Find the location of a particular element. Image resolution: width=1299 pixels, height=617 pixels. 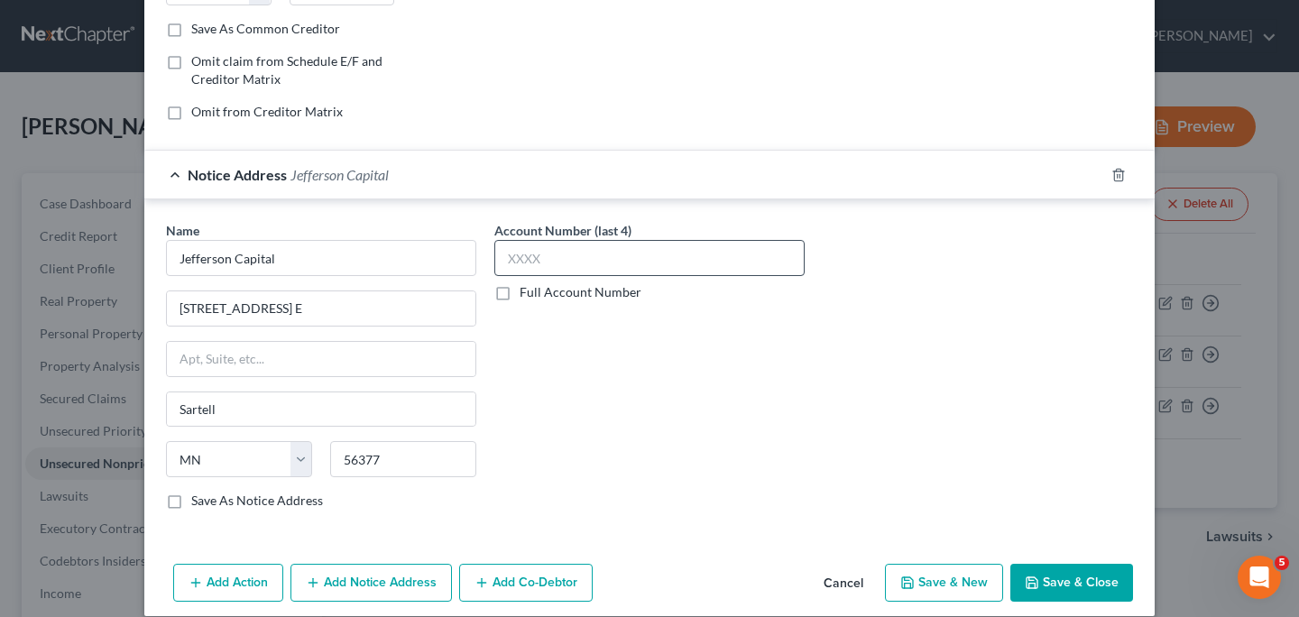

span: Omit claim from Schedule E/F and Creditor Matrix is located at coordinates (287, 69).